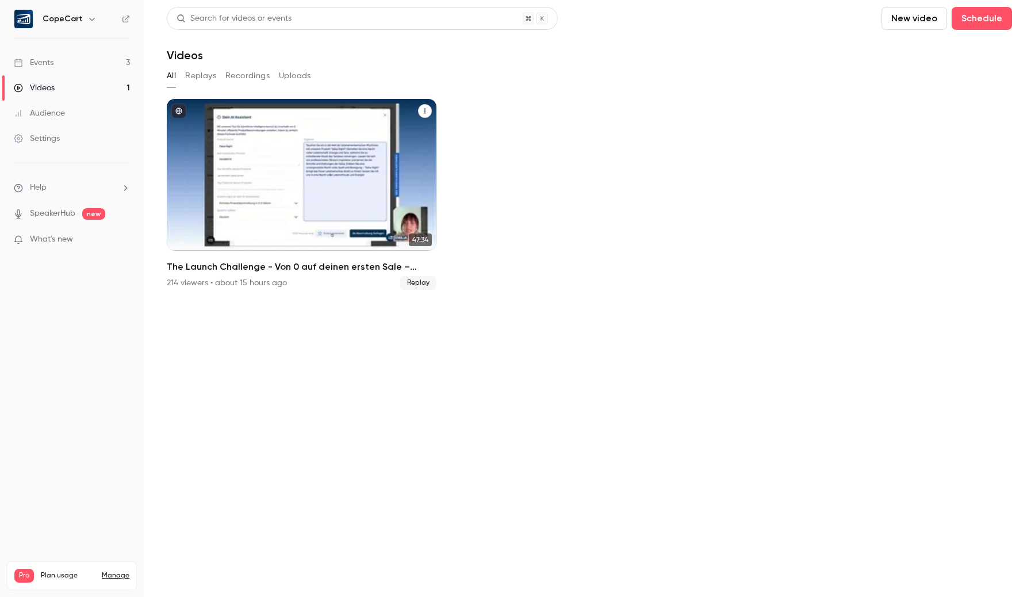 The width and height of the screenshot is (1035, 597). What do you see at coordinates (295, 76) in the screenshot?
I see `button: Uploads` at bounding box center [295, 76].